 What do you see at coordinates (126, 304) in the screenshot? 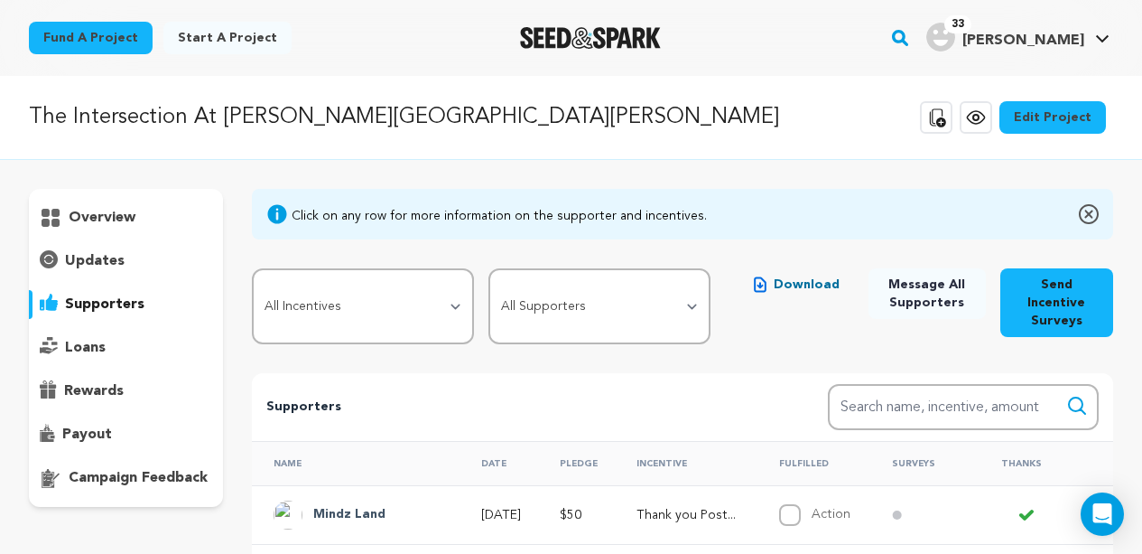
I see `button: supporters` at bounding box center [126, 304].